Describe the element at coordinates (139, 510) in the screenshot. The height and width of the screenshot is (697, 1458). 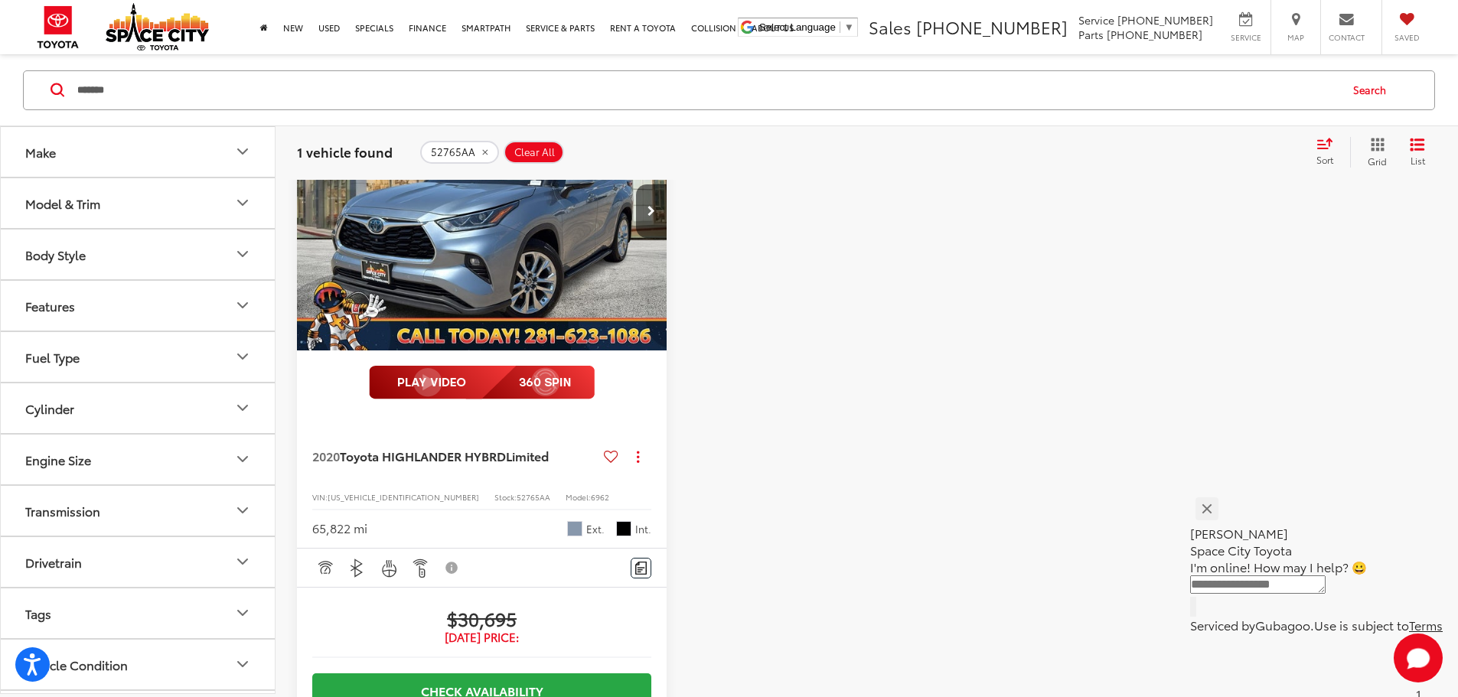
I see `button: TransmissionTransmission` at that location.